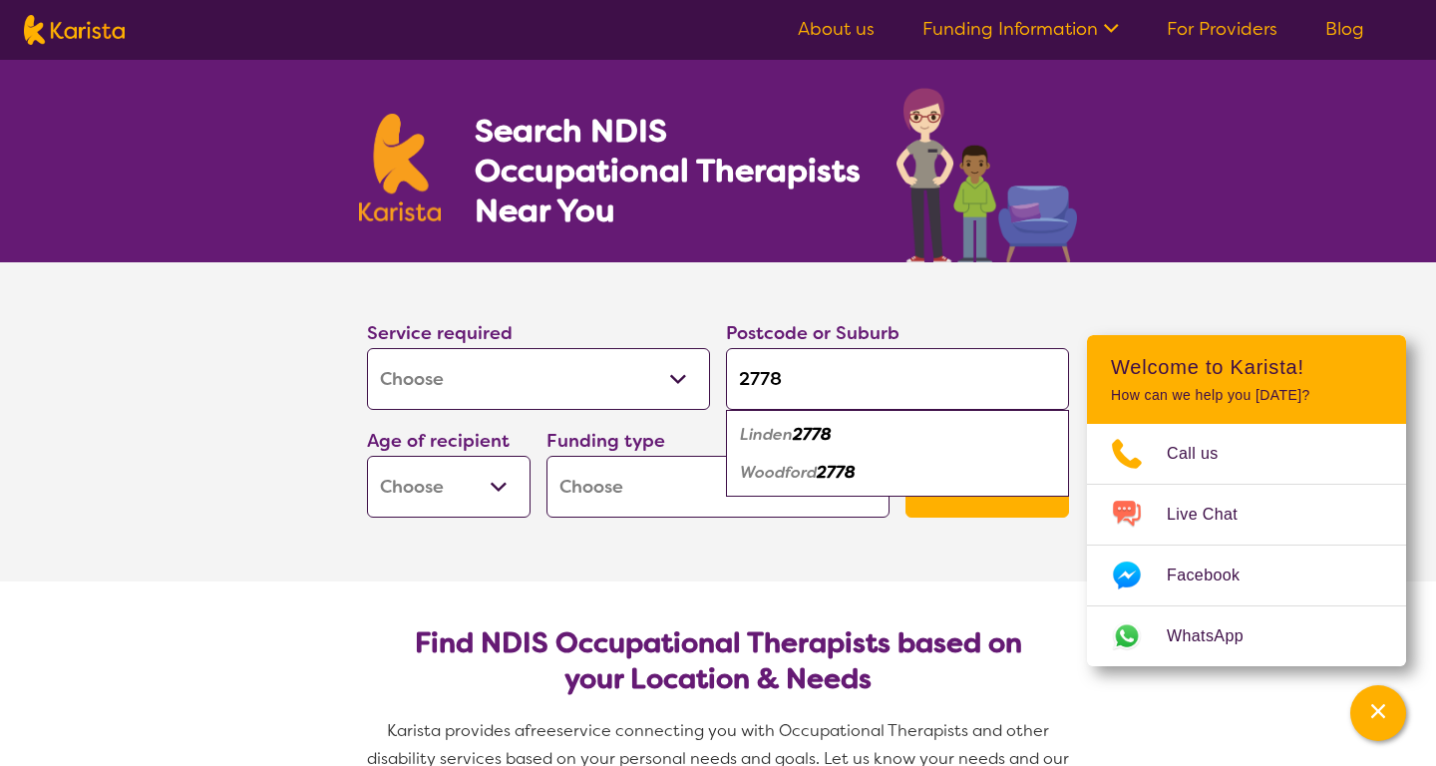 This screenshot has height=766, width=1436. Describe the element at coordinates (986, 175) in the screenshot. I see `img: occupational-therapy` at that location.